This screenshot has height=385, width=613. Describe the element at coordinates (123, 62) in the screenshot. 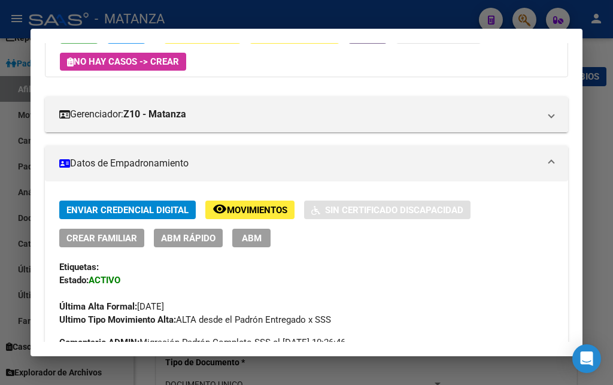

I see `span: No hay casos -> Crear` at that location.